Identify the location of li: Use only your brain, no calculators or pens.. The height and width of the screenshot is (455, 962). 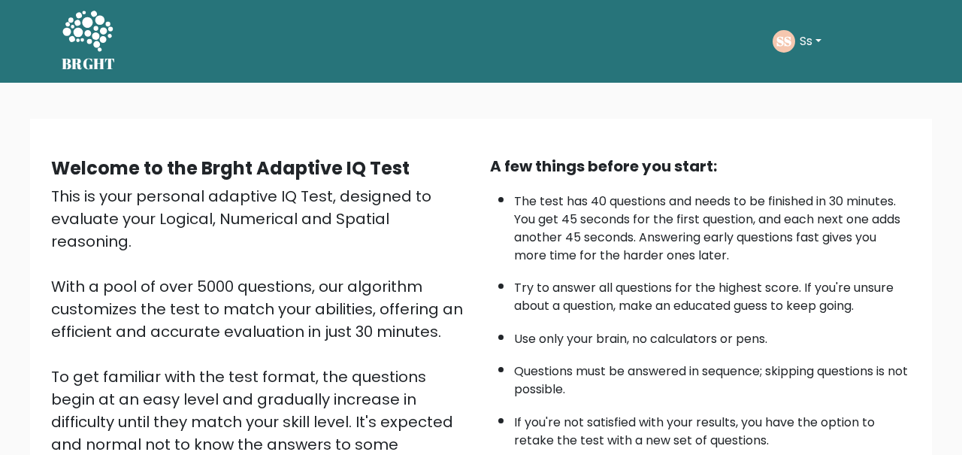
(712, 335).